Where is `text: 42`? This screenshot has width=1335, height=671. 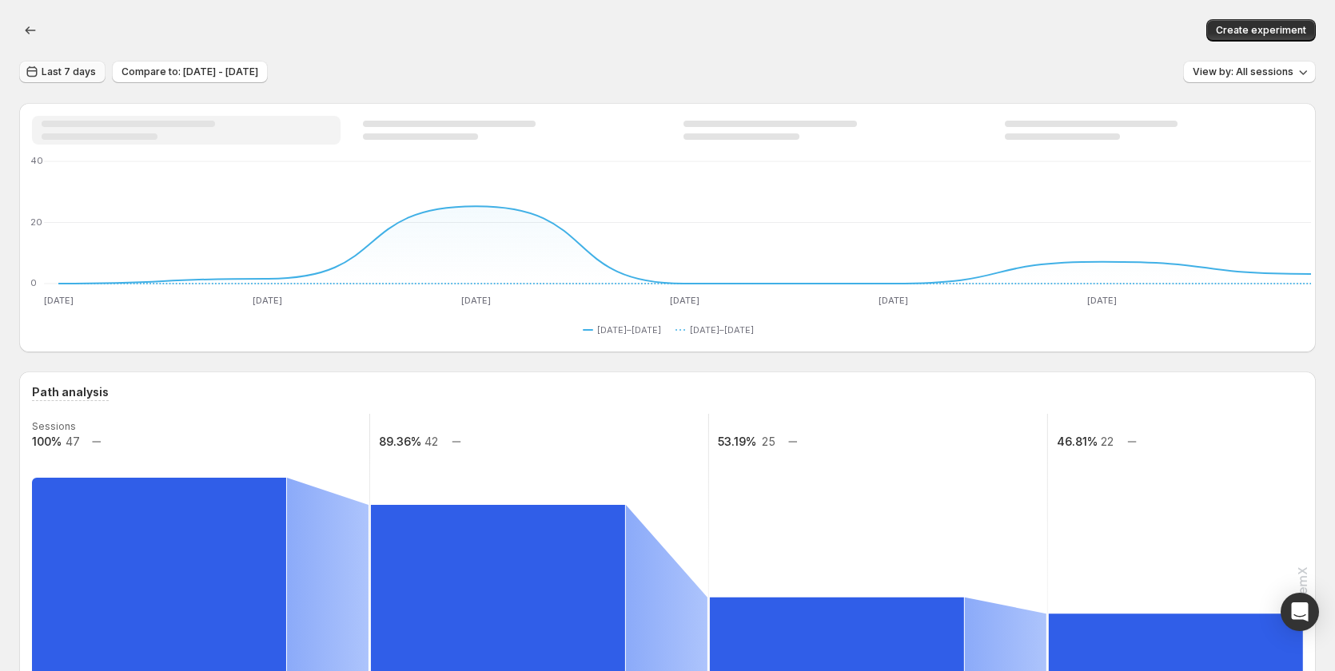
text: 42 is located at coordinates (431, 441).